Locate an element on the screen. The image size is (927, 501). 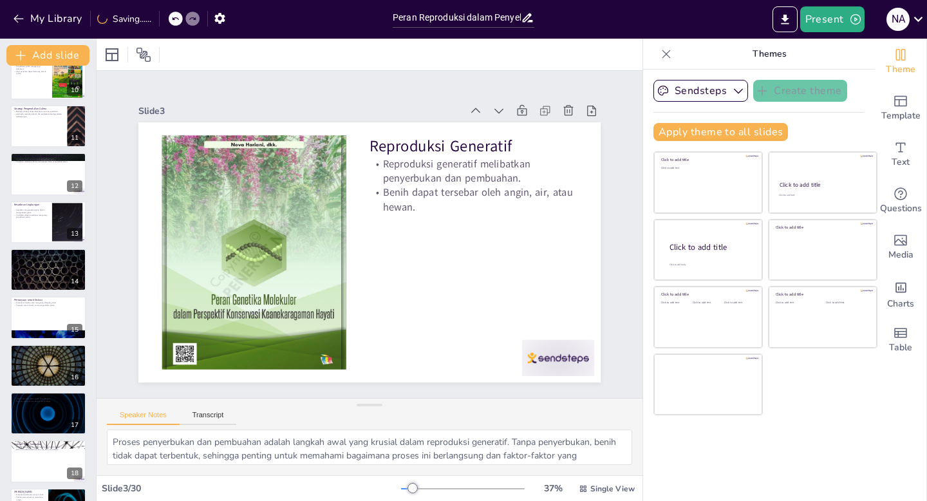
p: Diskusikan ide-ide untuk mengurangi dampak gulma. is located at coordinates (48, 303).